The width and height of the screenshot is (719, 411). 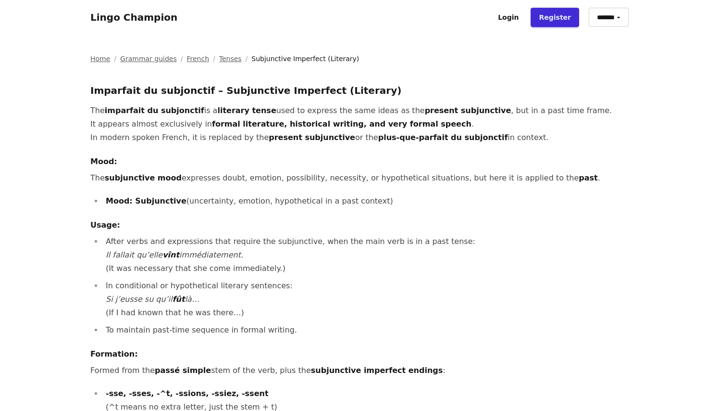 What do you see at coordinates (198, 59) in the screenshot?
I see `a: French` at bounding box center [198, 59].